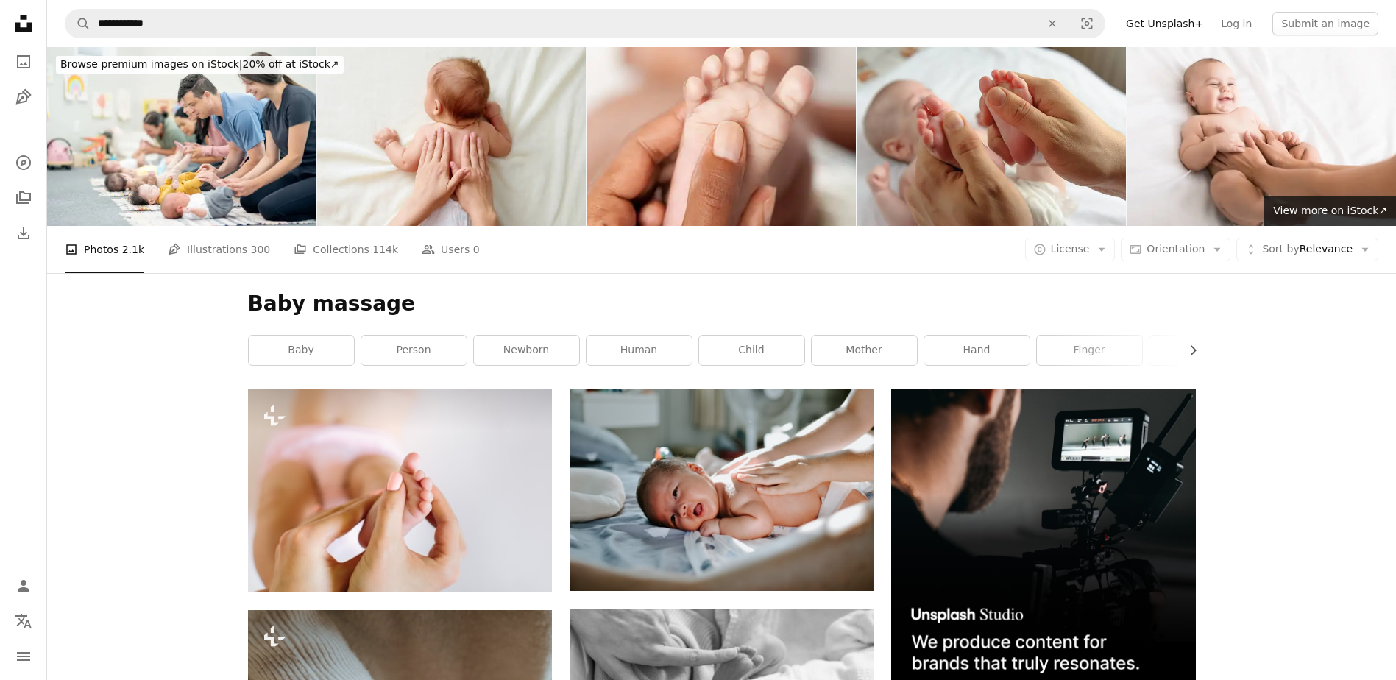  What do you see at coordinates (751, 350) in the screenshot?
I see `a: child` at bounding box center [751, 350].